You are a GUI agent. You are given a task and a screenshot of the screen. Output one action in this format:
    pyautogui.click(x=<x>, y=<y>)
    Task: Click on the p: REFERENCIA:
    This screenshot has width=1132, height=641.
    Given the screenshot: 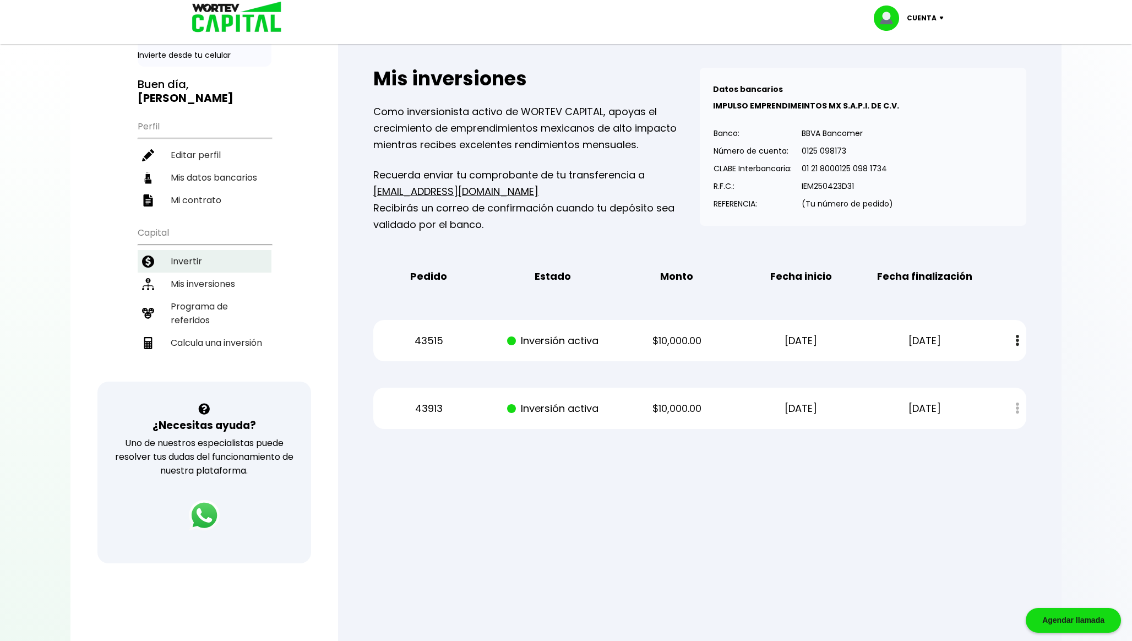 What is the action you would take?
    pyautogui.click(x=753, y=204)
    